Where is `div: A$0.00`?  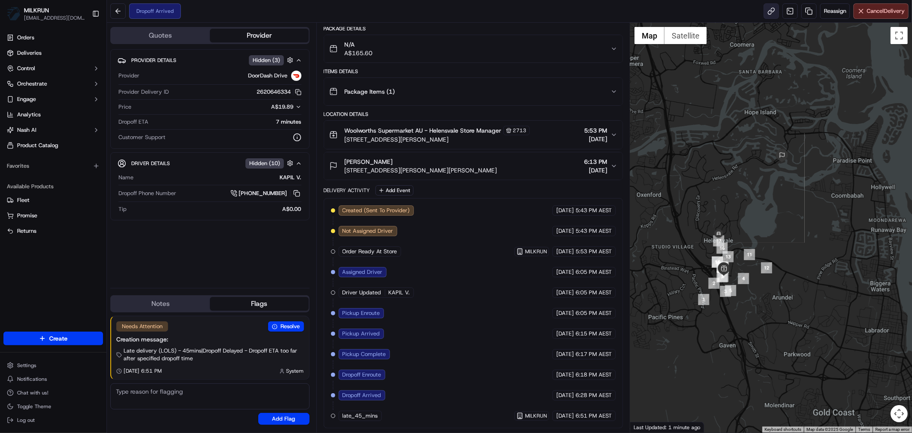 div: A$0.00 is located at coordinates (215, 209).